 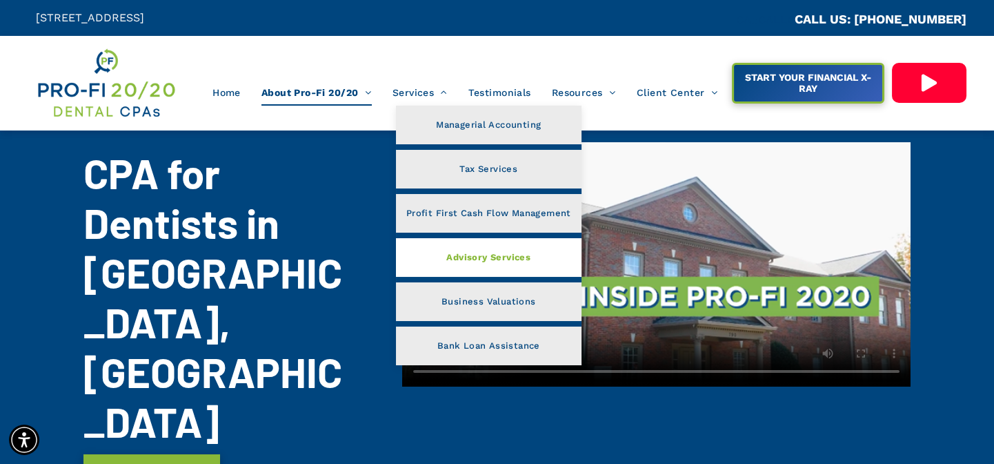 What do you see at coordinates (488, 301) in the screenshot?
I see `a: Business Valuations` at bounding box center [488, 301].